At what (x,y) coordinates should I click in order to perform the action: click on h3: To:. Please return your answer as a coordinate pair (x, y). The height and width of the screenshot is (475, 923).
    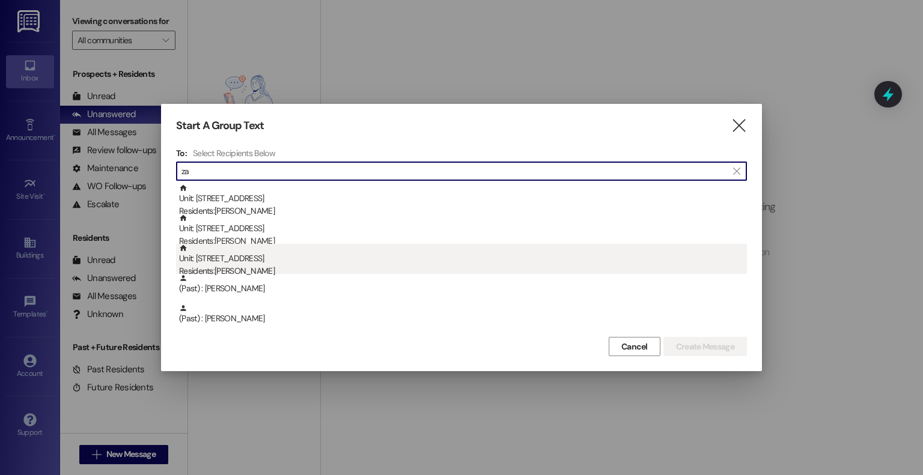
    Looking at the image, I should click on (181, 153).